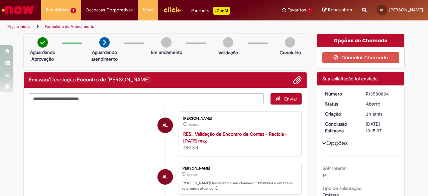 The height and width of the screenshot is (196, 428). I want to click on span: Favoritos, so click(297, 10).